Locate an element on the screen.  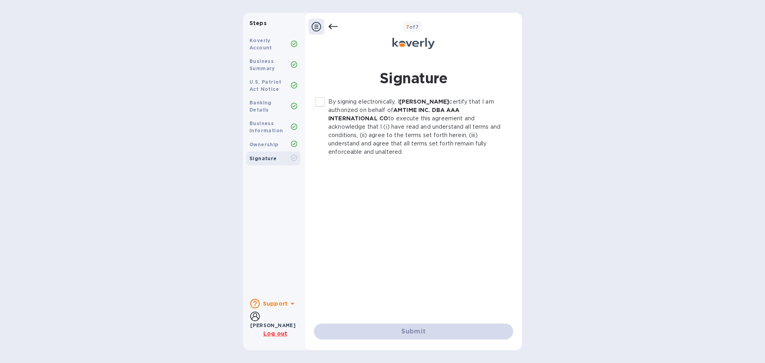
b: of 7 is located at coordinates (412, 27).